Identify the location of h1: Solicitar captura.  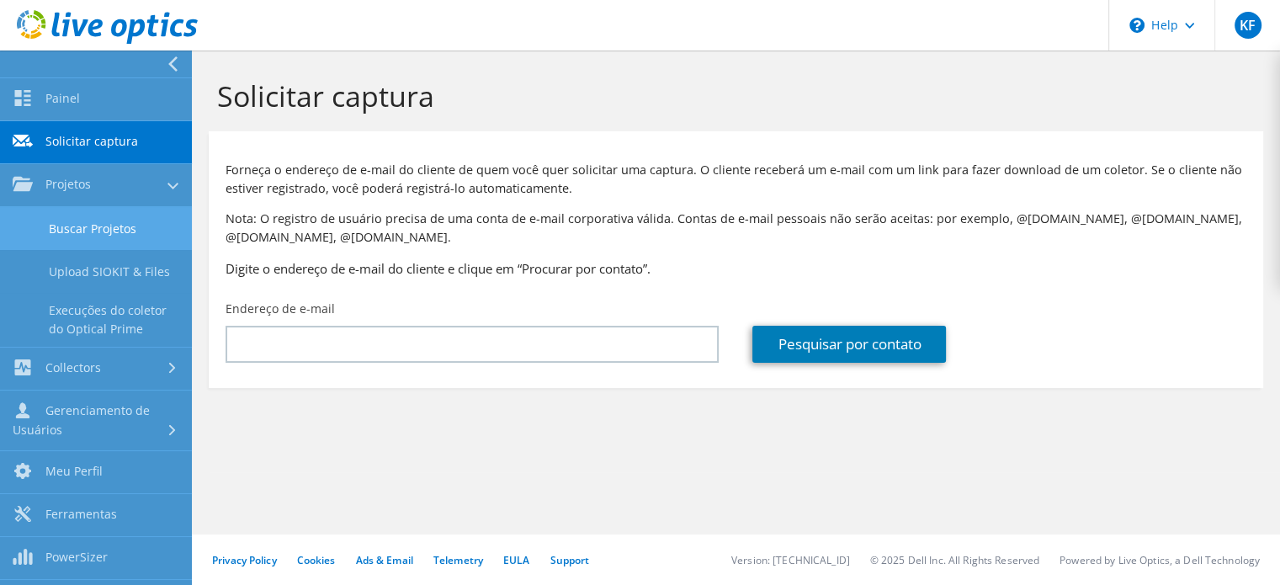
(731, 96).